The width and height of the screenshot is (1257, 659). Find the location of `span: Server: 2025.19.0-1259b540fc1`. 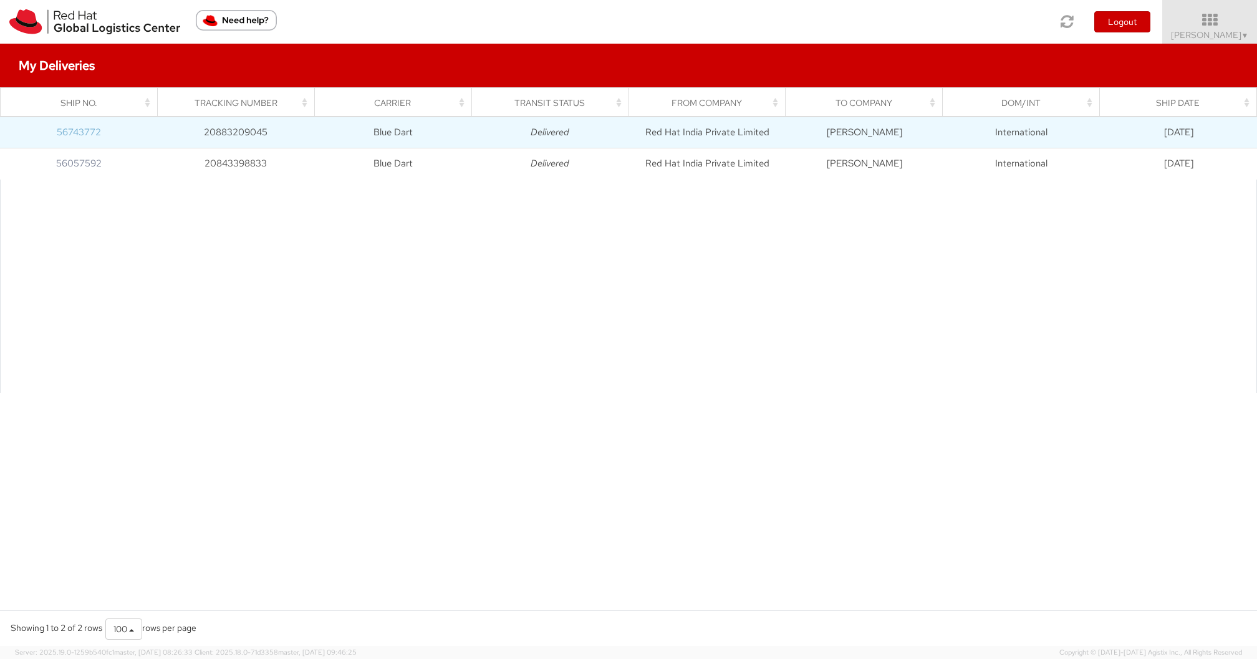

span: Server: 2025.19.0-1259b540fc1 is located at coordinates (104, 652).